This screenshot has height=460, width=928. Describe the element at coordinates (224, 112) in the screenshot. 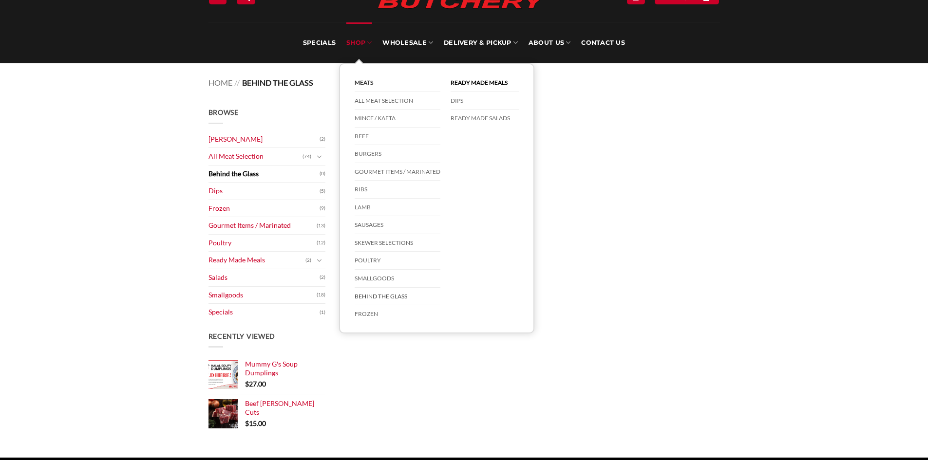

I see `span: Browse` at that location.